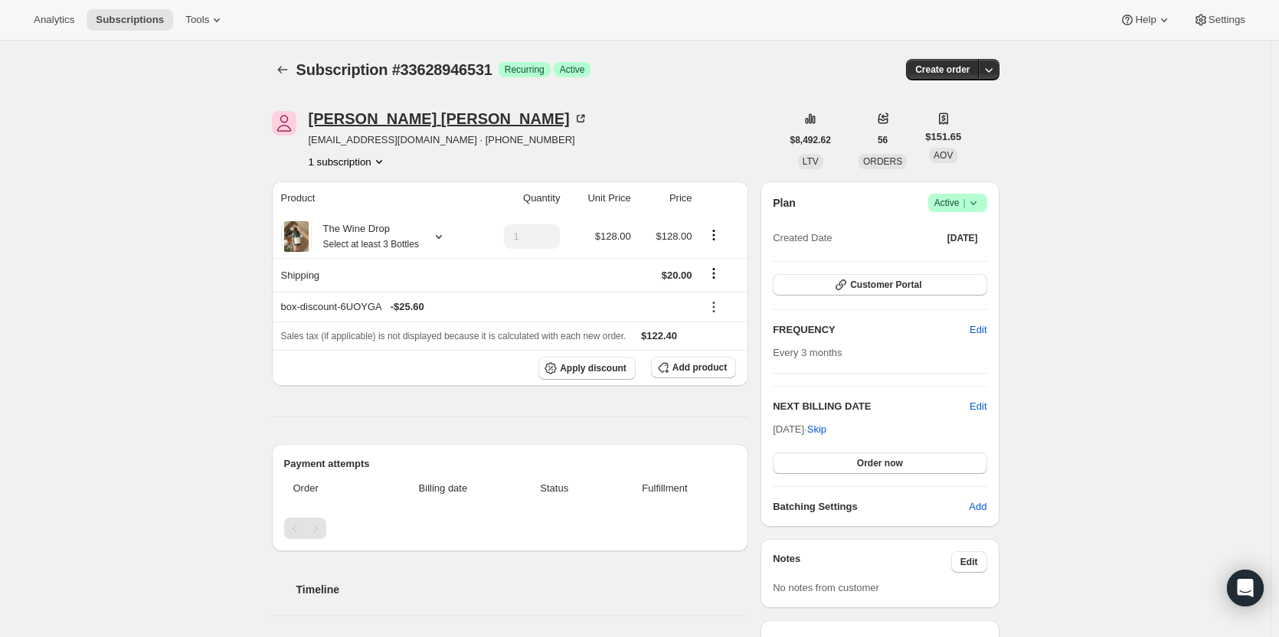 This screenshot has height=637, width=1279. I want to click on button: Analytics, so click(54, 20).